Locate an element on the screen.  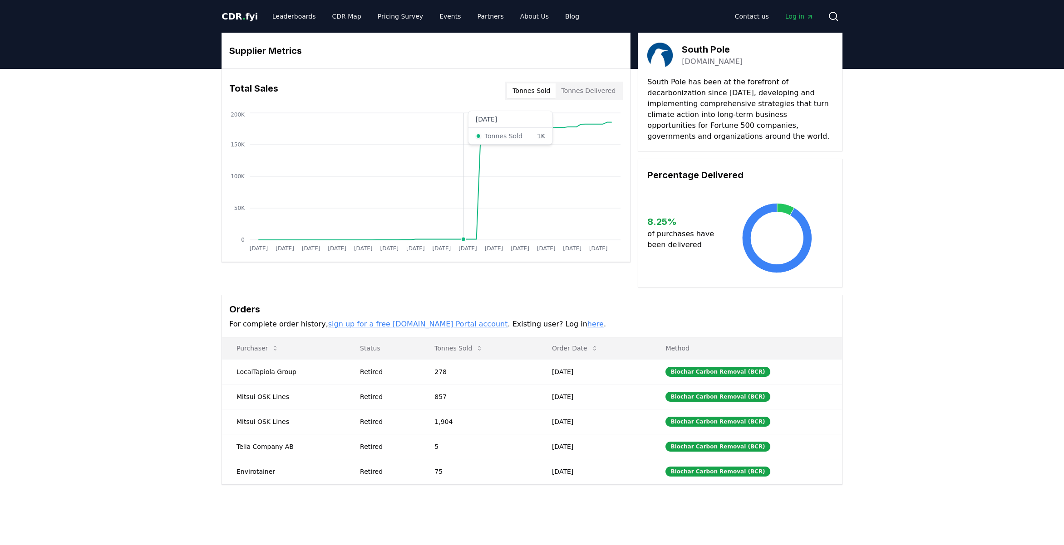
h3: Orders is located at coordinates (532, 309).